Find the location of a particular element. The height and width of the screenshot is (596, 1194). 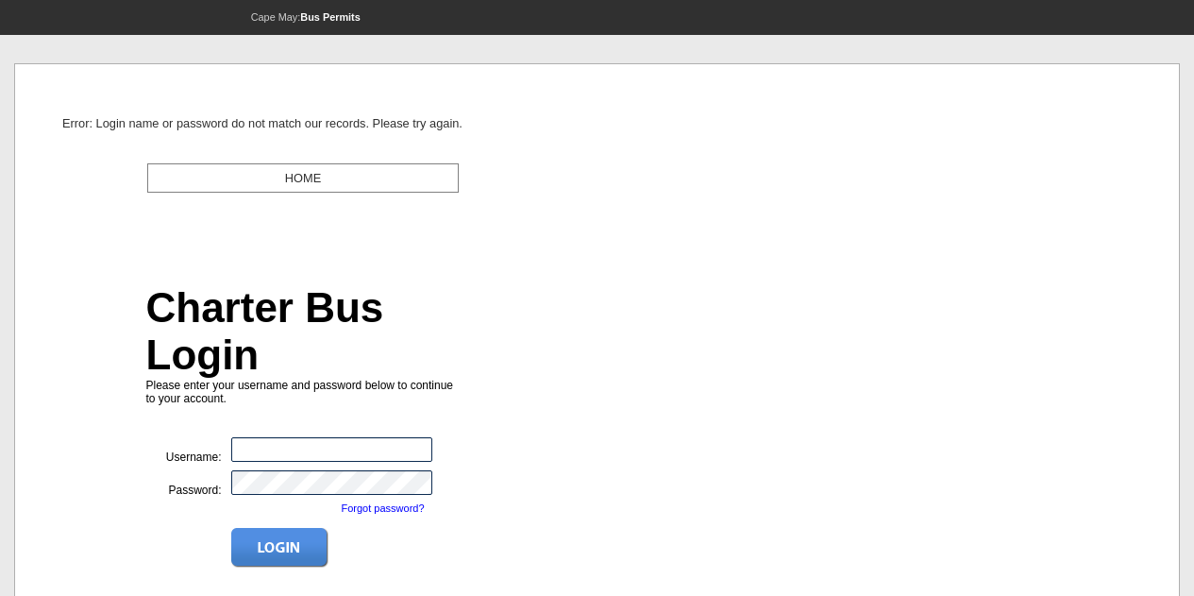

a: Forgot password? is located at coordinates (383, 508).